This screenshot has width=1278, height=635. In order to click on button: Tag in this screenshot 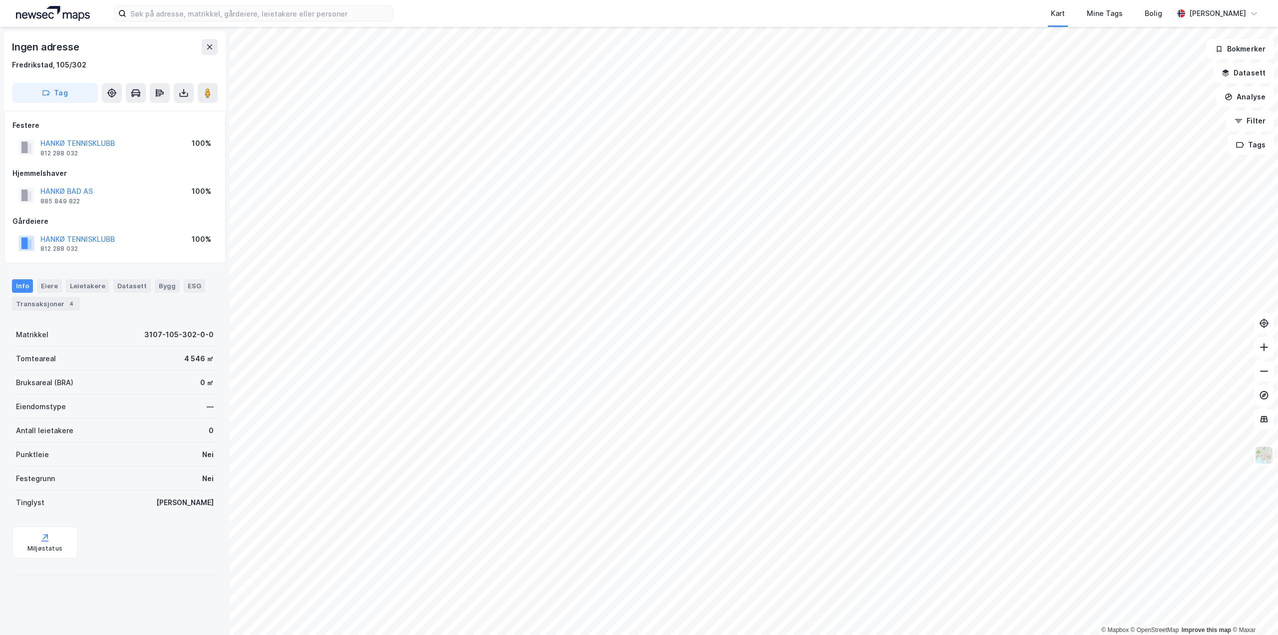, I will do `click(55, 93)`.